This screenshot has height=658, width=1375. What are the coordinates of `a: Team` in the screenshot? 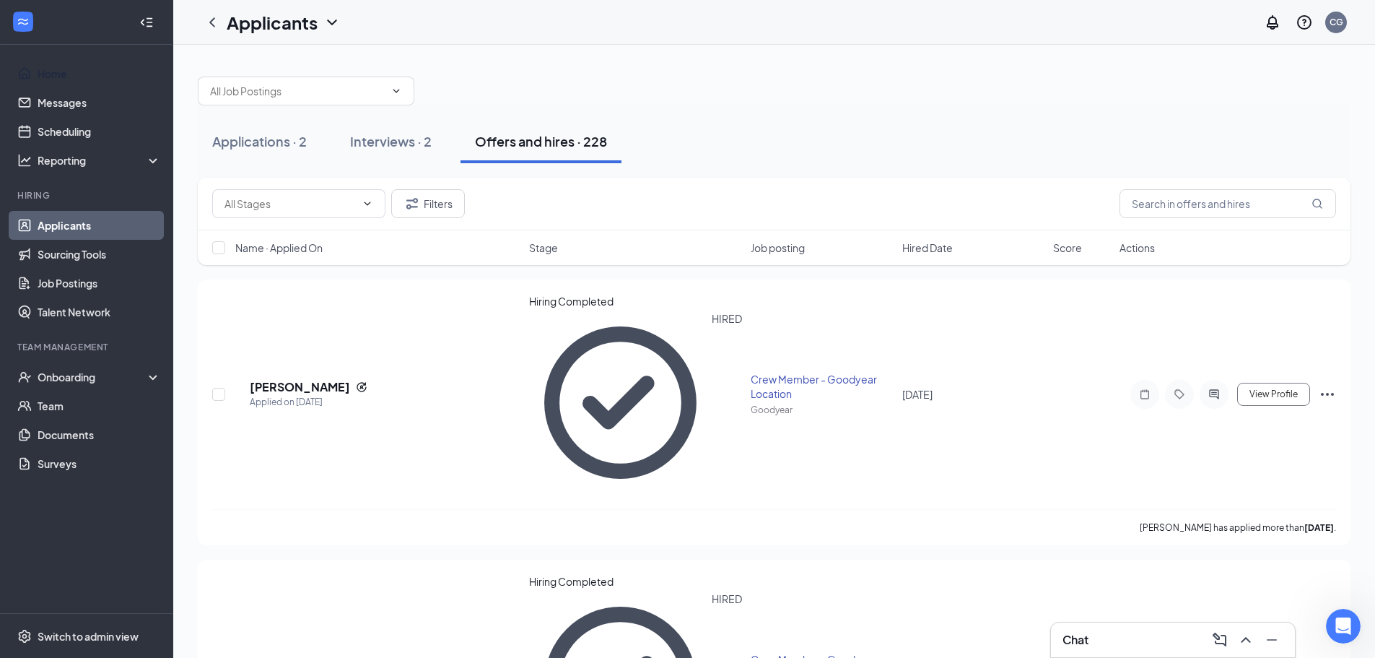 It's located at (99, 406).